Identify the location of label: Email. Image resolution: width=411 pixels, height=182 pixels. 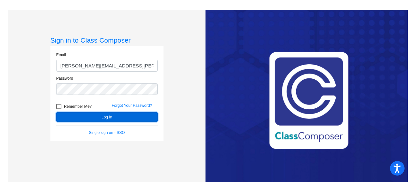
(61, 55).